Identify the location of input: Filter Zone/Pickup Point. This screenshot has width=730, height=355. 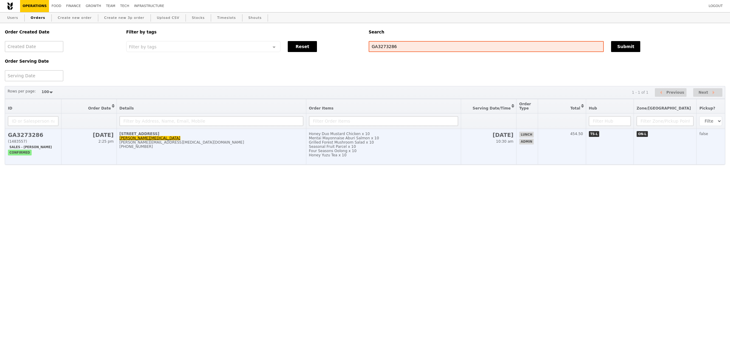
(666, 121).